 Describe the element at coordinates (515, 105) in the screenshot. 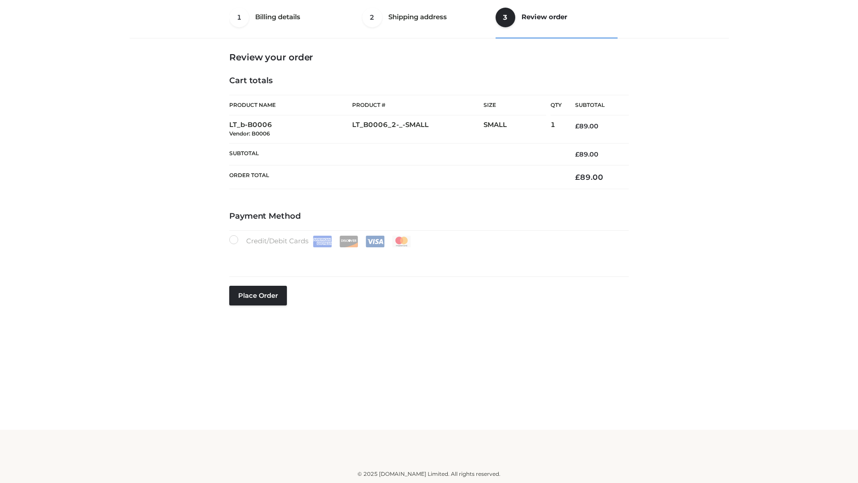

I see `th: Size` at that location.